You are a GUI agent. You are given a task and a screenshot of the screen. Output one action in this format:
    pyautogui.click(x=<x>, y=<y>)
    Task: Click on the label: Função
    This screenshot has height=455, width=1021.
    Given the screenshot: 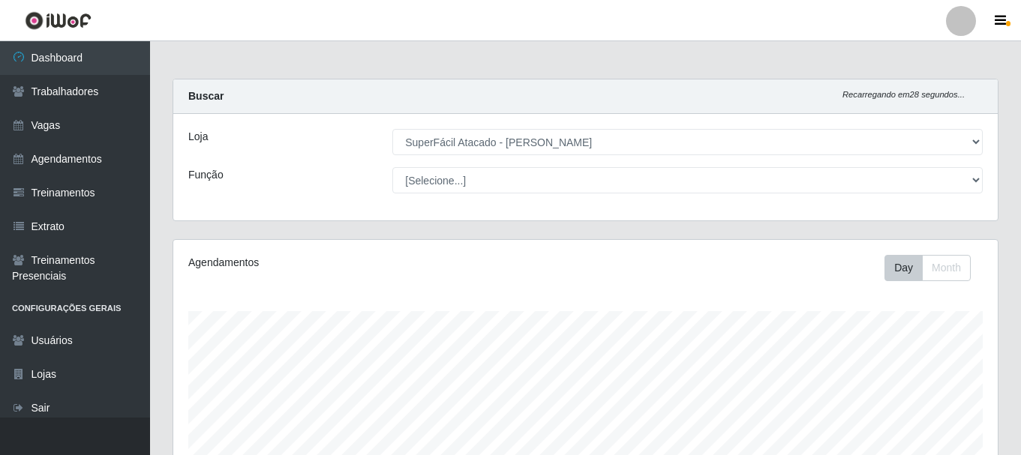 What is the action you would take?
    pyautogui.click(x=206, y=175)
    